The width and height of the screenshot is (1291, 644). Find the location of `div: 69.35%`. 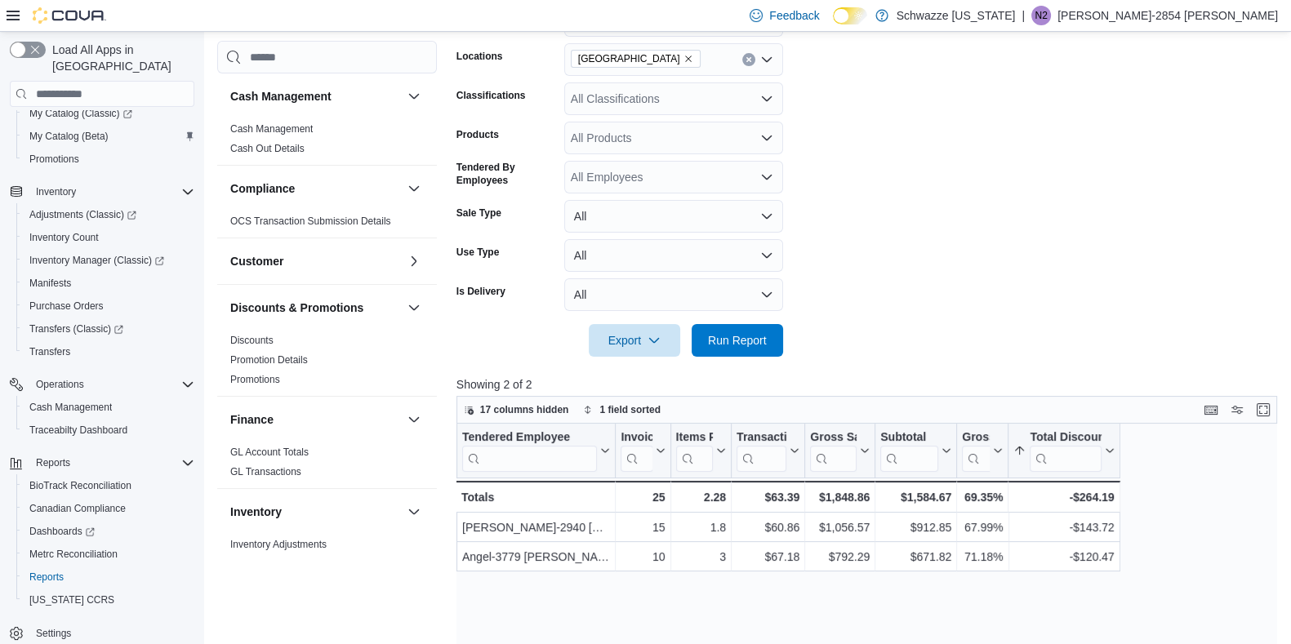

div: 69.35% is located at coordinates (982, 497).